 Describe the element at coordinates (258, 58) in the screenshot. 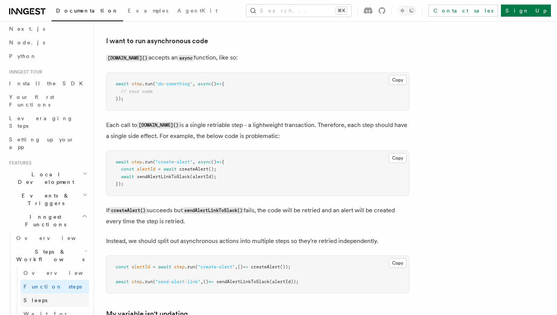

I see `p: accepts an function, like so:` at that location.